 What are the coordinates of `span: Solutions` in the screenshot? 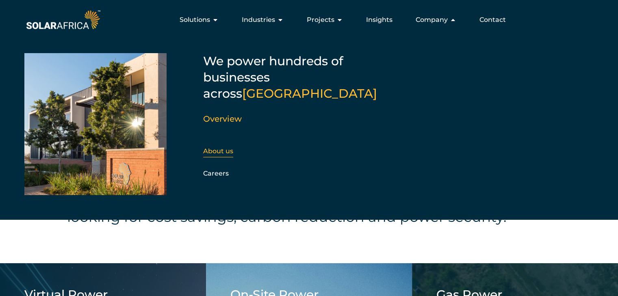 It's located at (195, 20).